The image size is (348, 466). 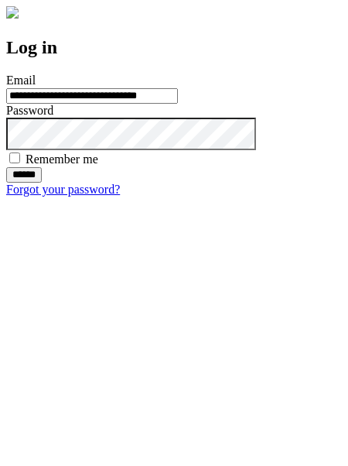 What do you see at coordinates (63, 189) in the screenshot?
I see `a: Forgot your password?` at bounding box center [63, 189].